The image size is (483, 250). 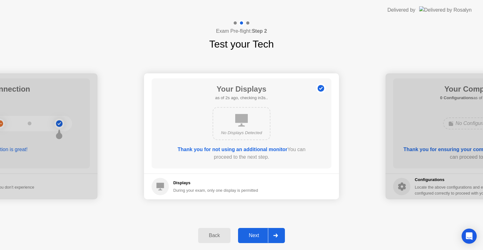 I want to click on b: Step 2, so click(x=260, y=31).